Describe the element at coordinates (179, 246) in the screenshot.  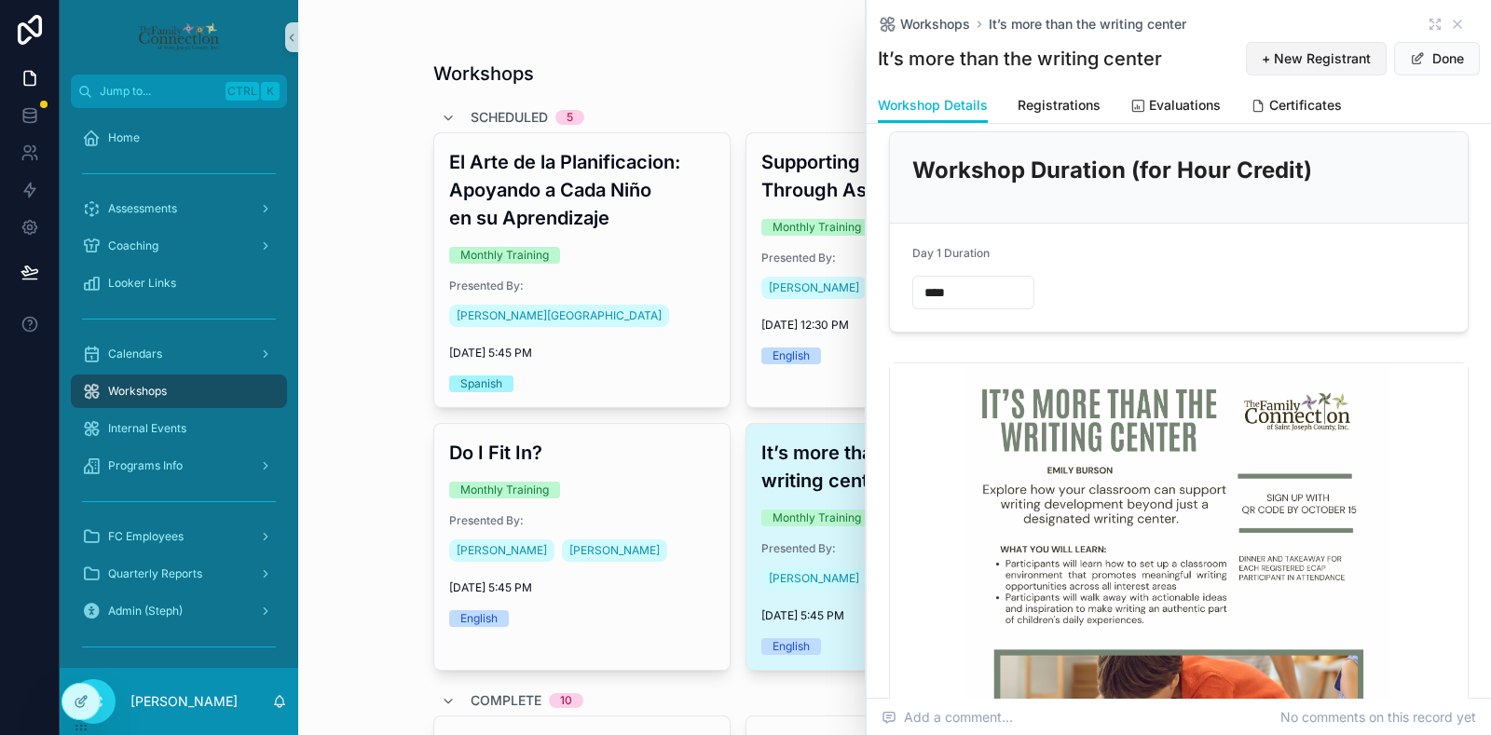
I see `a: Coaching` at that location.